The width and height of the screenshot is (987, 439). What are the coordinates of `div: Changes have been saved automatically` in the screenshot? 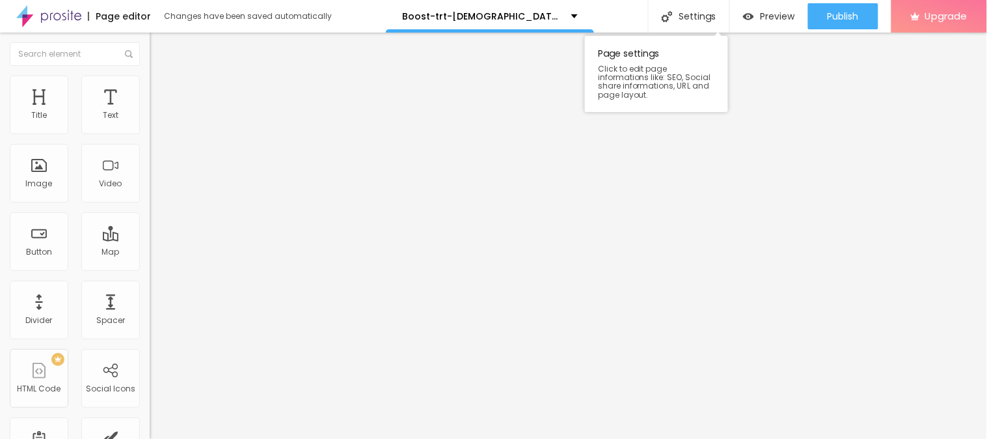 It's located at (248, 16).